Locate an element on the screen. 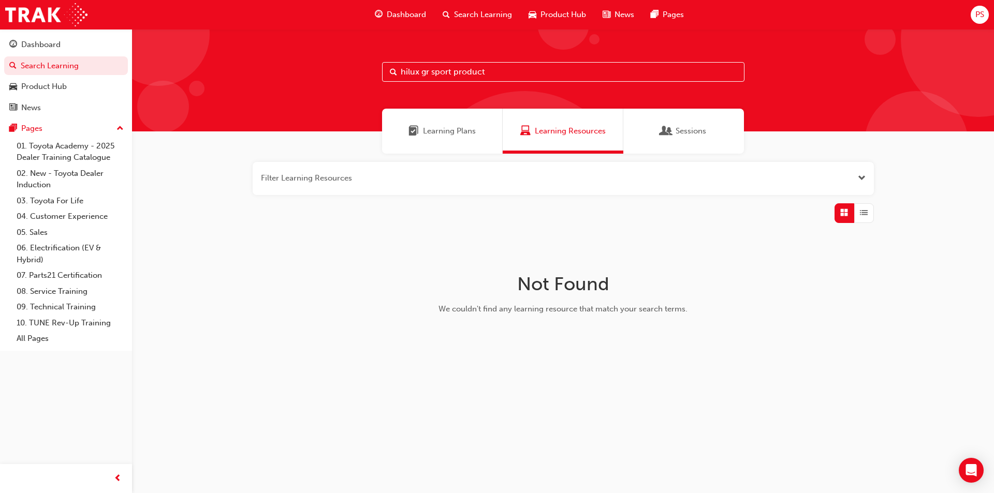 The height and width of the screenshot is (493, 994). span: Search is located at coordinates (393, 72).